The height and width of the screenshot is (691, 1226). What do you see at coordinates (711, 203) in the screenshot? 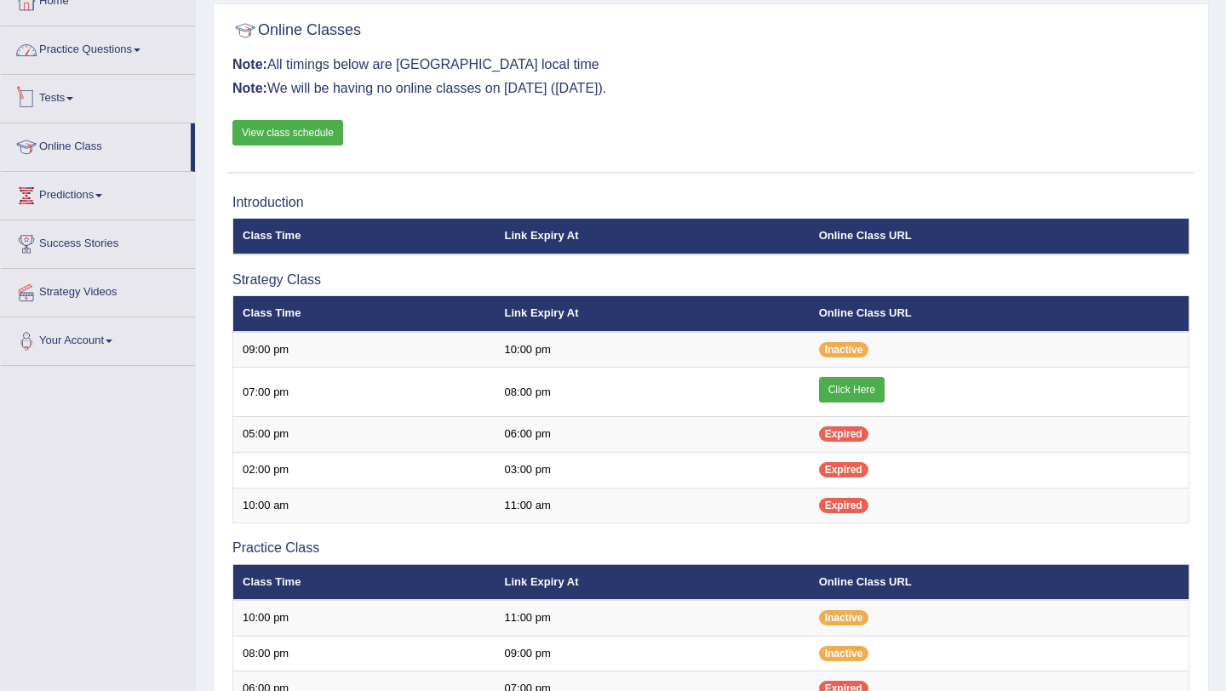
I see `h3: Introduction` at bounding box center [711, 203].